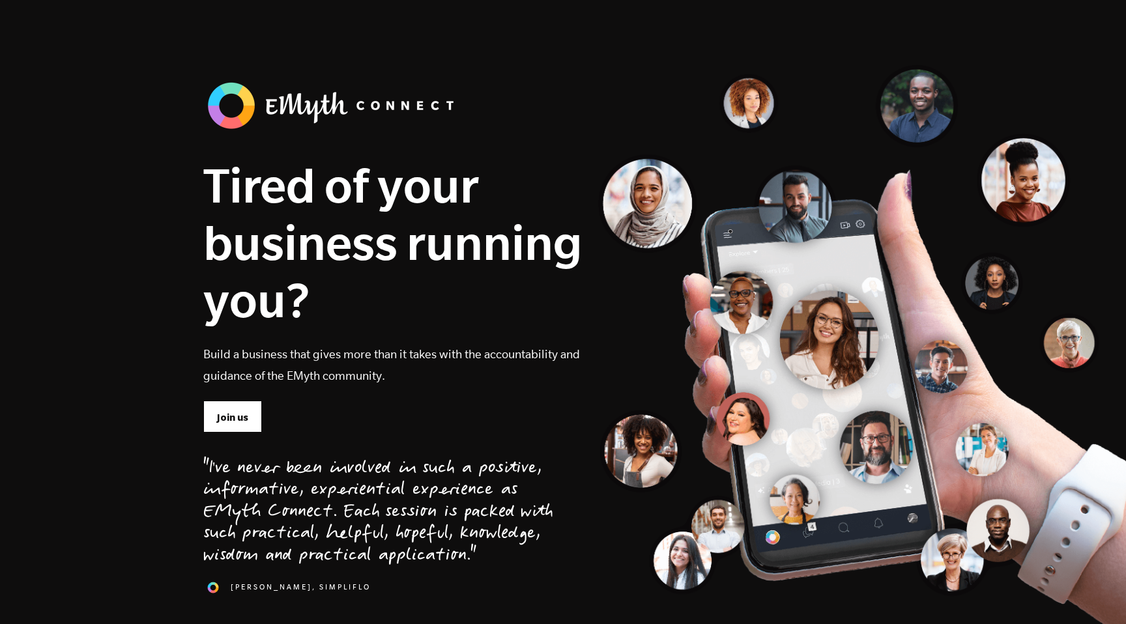 This screenshot has width=1126, height=624. I want to click on p: Build a business that gives more than it takes with the accountability and guidance of the EMyth ..., so click(393, 365).